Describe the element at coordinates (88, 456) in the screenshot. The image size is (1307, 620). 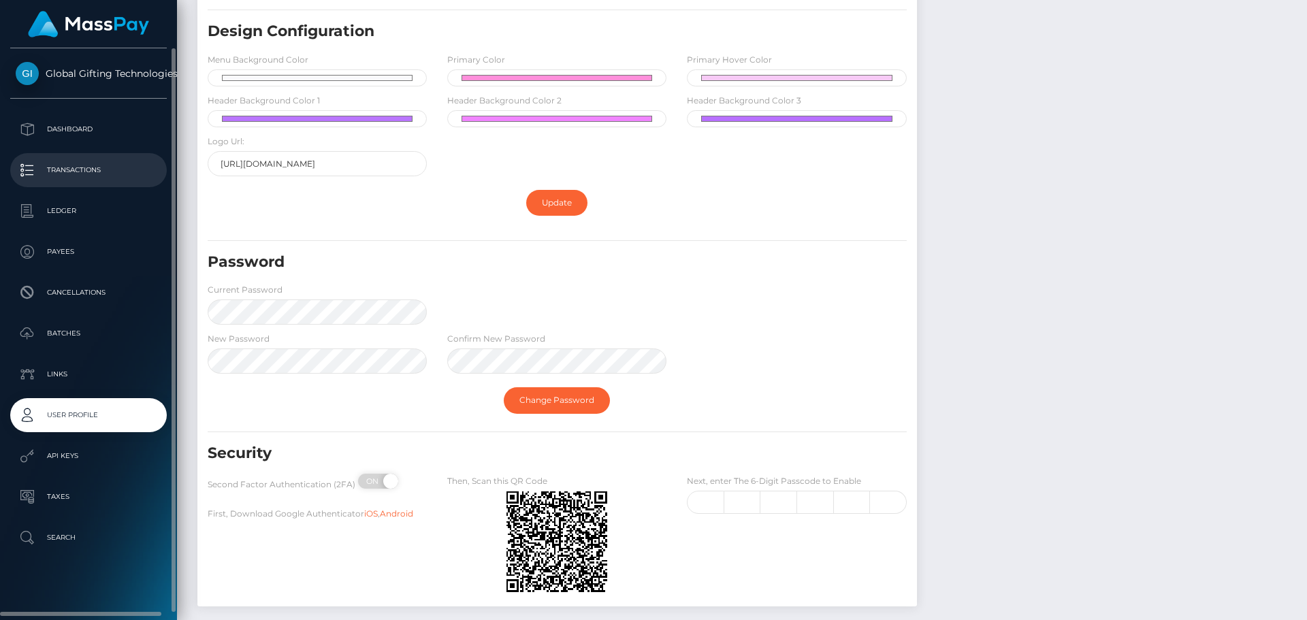
I see `p: API Keys` at that location.